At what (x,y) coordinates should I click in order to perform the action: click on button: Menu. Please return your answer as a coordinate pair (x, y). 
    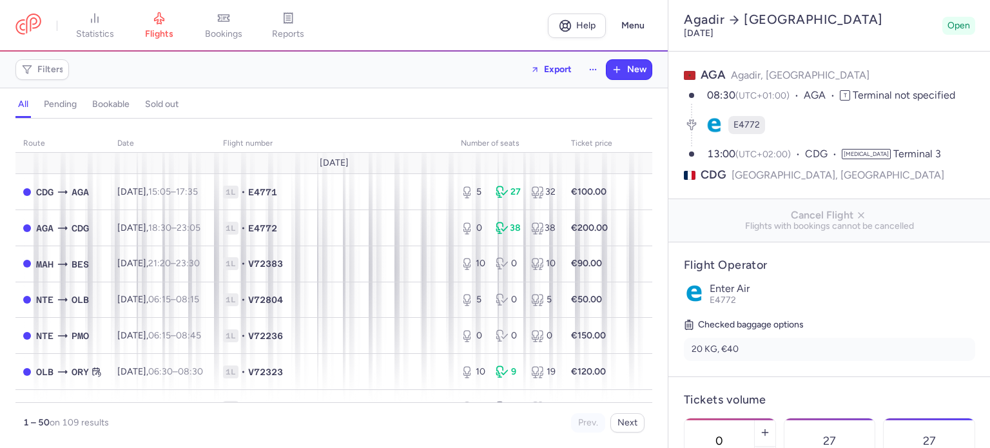
    Looking at the image, I should click on (633, 26).